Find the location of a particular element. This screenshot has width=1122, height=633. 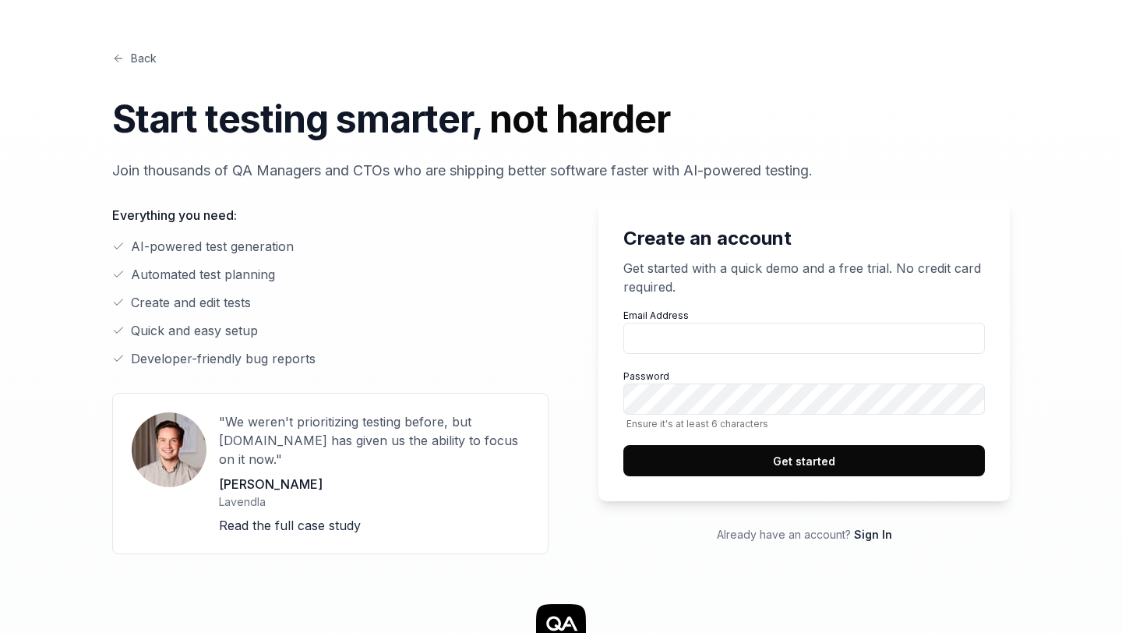

h2: Create an account is located at coordinates (804, 238).